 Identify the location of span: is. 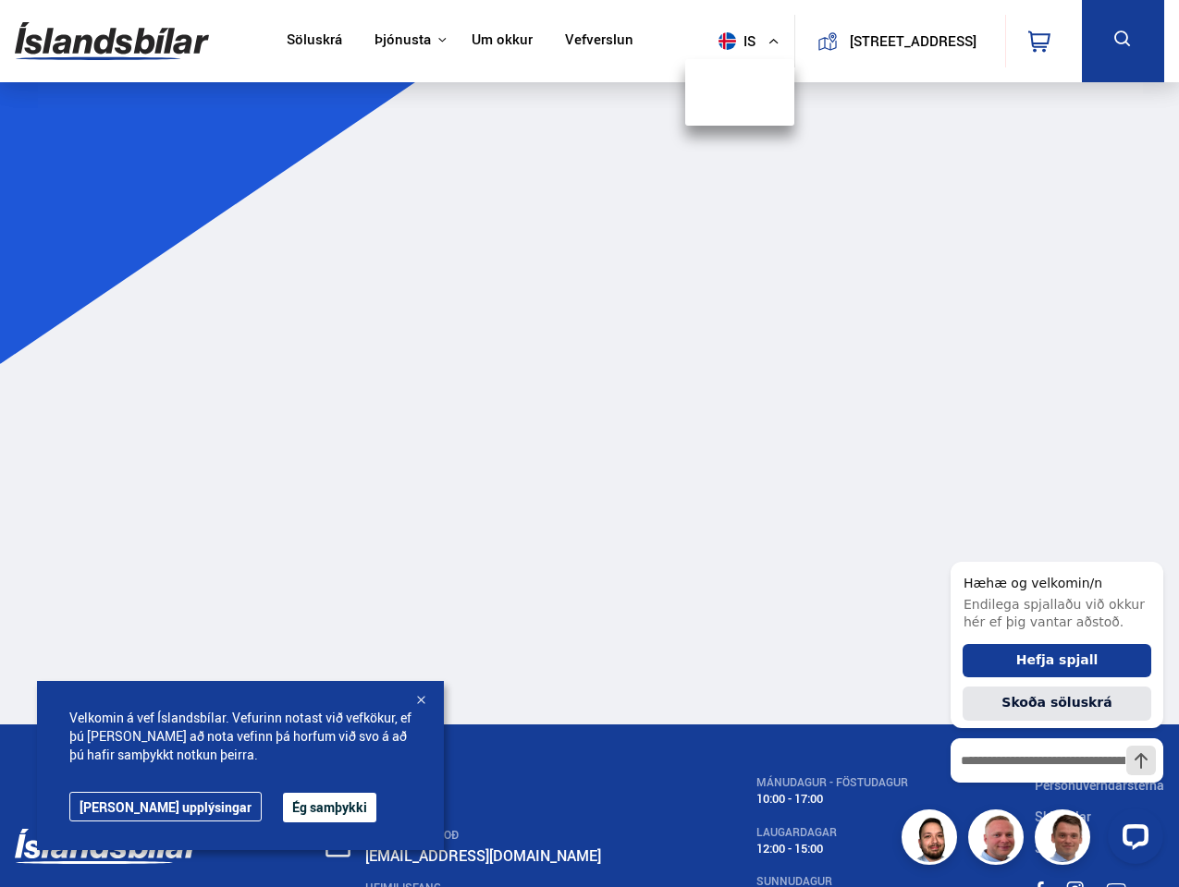
(734, 41).